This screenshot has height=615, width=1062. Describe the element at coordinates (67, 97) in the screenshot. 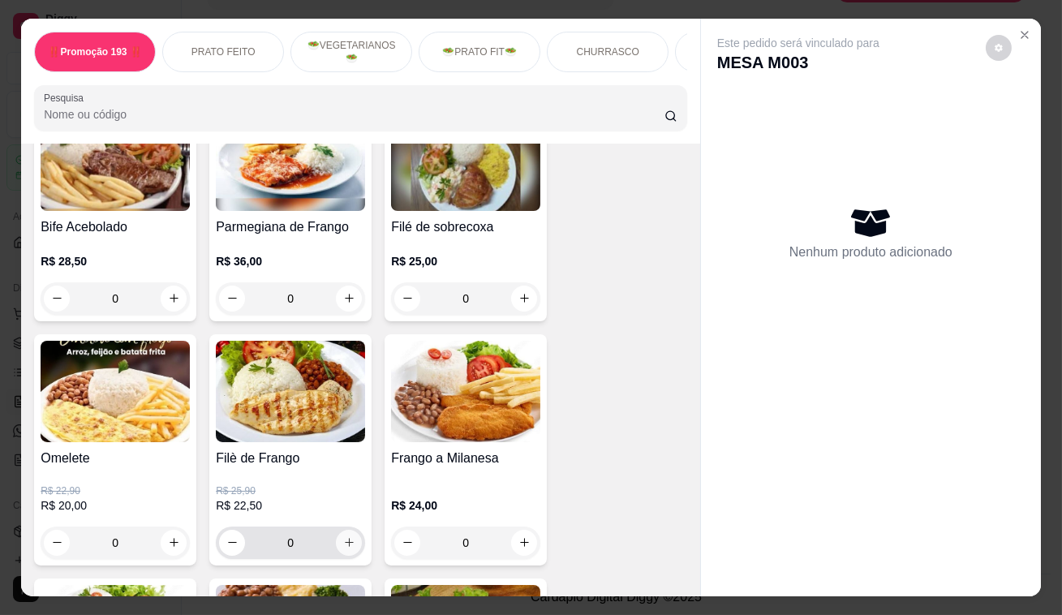

I see `label: Pesquisa` at that location.